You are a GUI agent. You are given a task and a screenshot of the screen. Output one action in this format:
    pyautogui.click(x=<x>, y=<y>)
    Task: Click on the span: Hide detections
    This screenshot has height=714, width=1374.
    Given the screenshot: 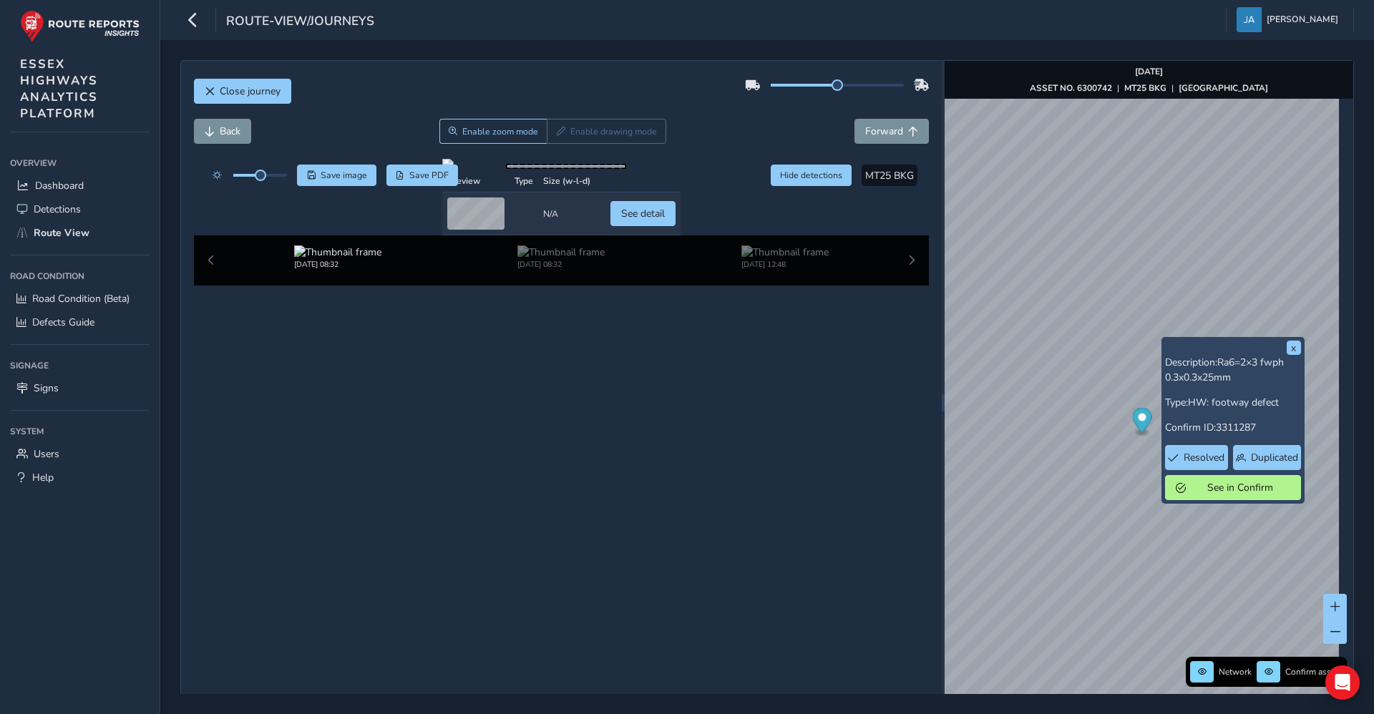 What is the action you would take?
    pyautogui.click(x=811, y=175)
    